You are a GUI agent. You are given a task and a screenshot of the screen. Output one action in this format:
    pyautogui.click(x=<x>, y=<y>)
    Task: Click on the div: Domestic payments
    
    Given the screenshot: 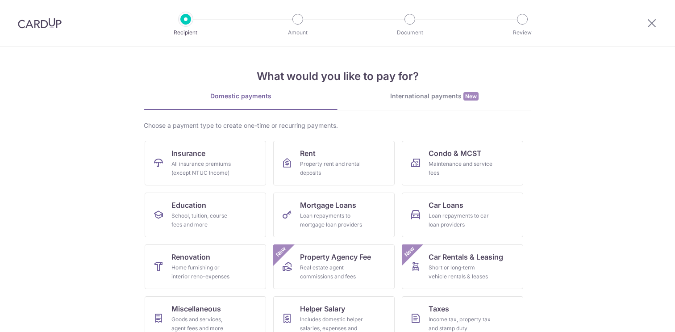 What is the action you would take?
    pyautogui.click(x=240, y=96)
    